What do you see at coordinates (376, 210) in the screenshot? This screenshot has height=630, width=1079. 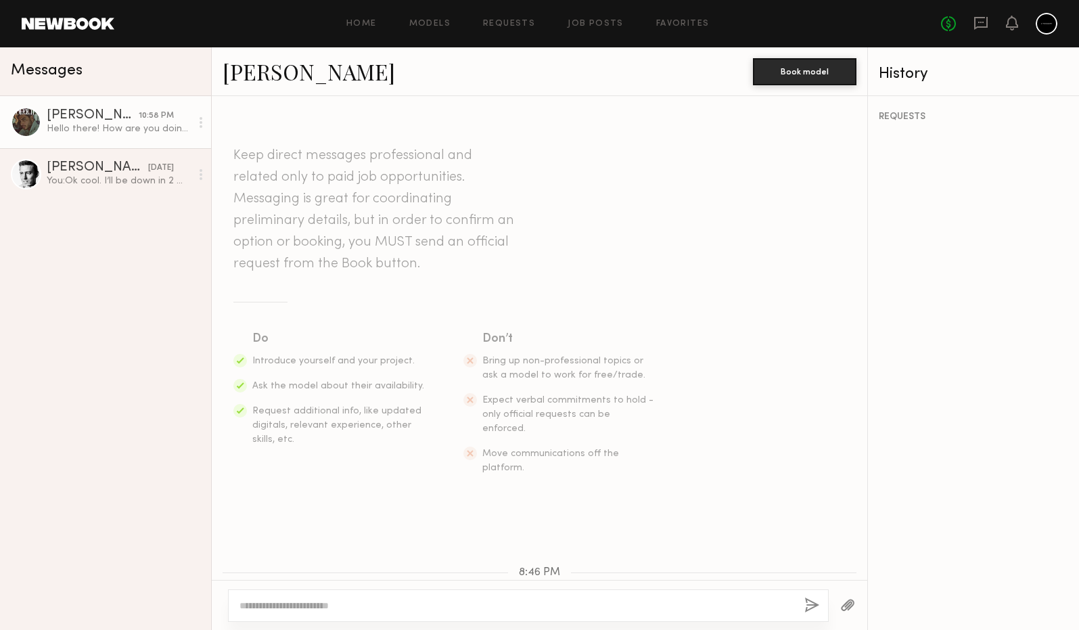 I see `header: Keep direct messages professional and related only to paid job opportunities. Messaging is great ...` at bounding box center [376, 210].